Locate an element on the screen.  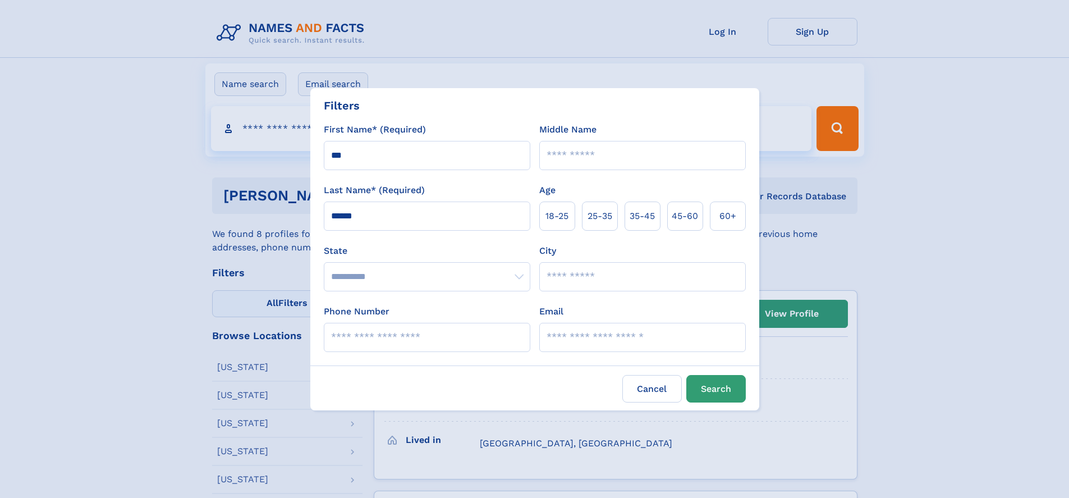
label: Age is located at coordinates (547, 190).